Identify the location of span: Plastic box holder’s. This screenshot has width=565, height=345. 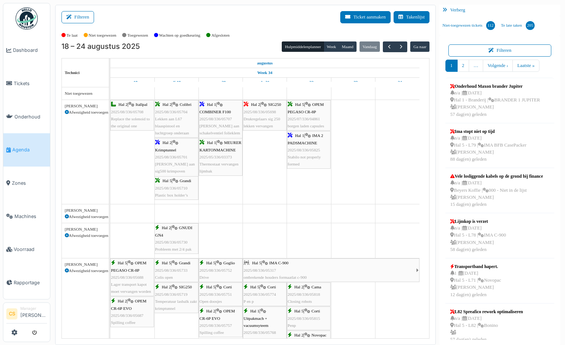
(172, 195).